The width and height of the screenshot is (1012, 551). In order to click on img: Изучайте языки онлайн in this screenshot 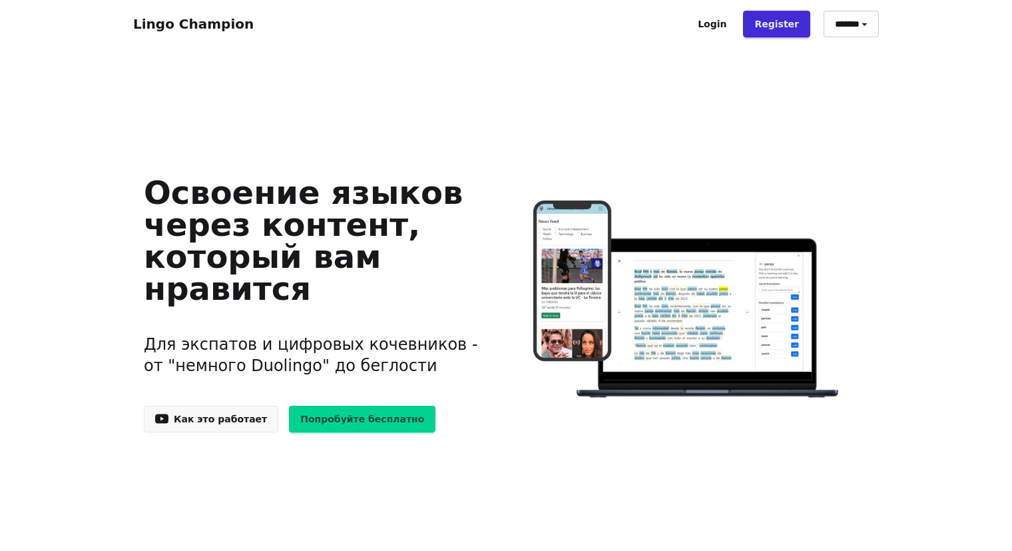, I will do `click(687, 300)`.